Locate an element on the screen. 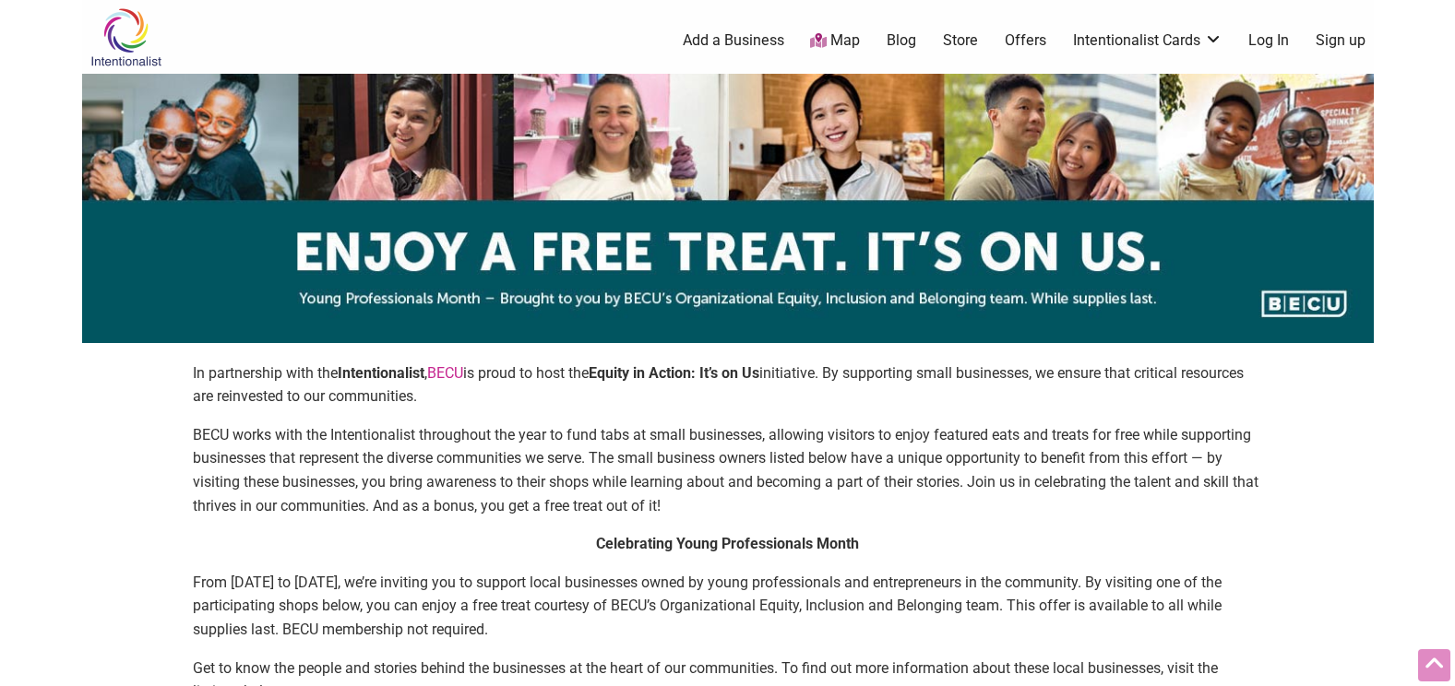  strong: Equity in Action: It’s on Us is located at coordinates (673, 373).